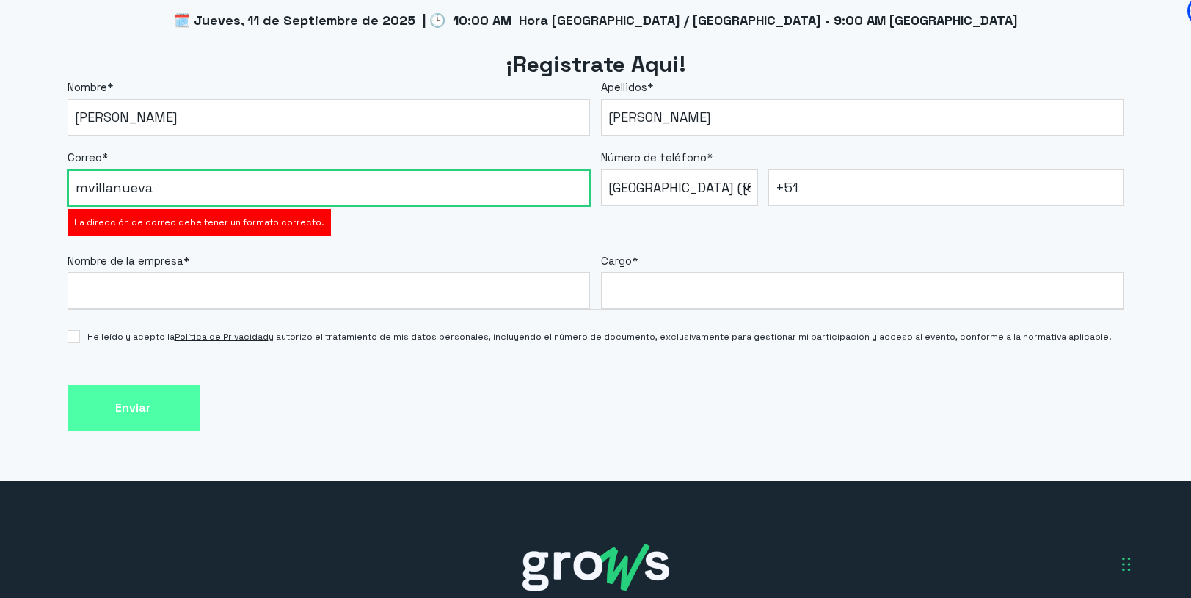 The image size is (1191, 598). What do you see at coordinates (199, 222) in the screenshot?
I see `label: La dirección de correo debe tener un formato correcto.` at bounding box center [199, 222].